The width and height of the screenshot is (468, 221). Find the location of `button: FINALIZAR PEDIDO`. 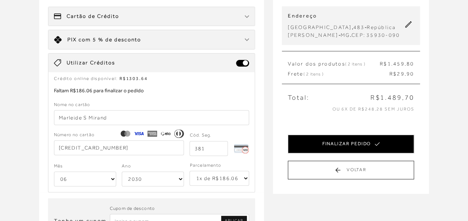

button: FINALIZAR PEDIDO is located at coordinates (350, 144).